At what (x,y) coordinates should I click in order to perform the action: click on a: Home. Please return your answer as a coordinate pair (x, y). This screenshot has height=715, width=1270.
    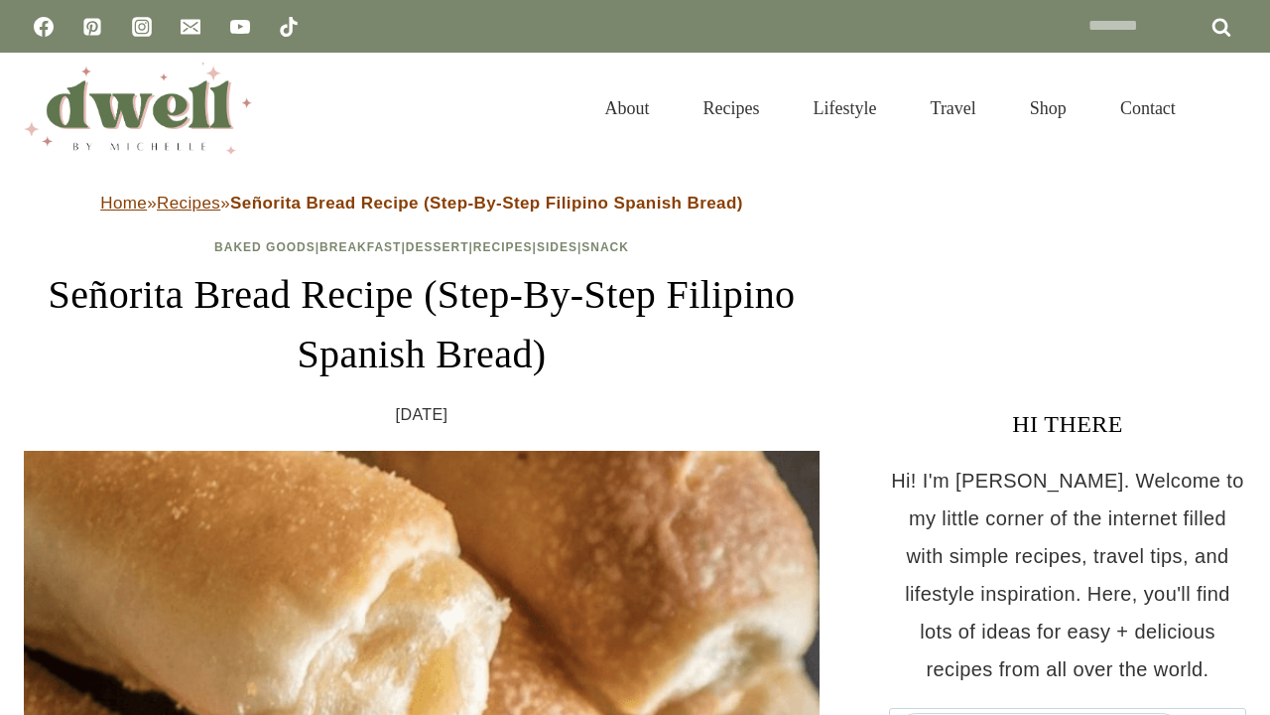
    Looking at the image, I should click on (123, 202).